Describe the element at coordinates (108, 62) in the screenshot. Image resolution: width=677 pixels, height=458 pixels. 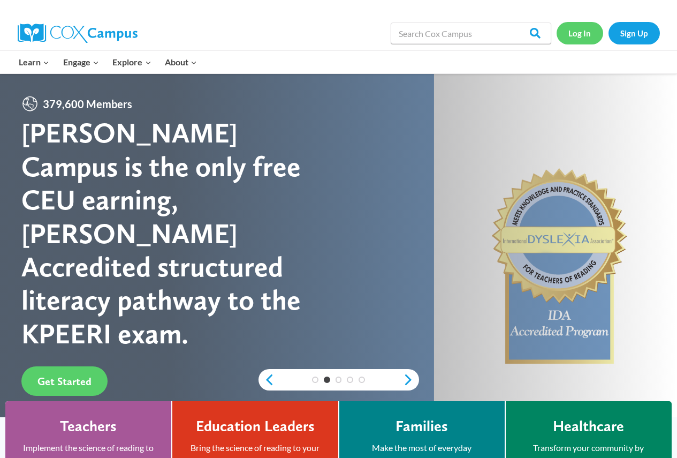
I see `nav: Primary Navigation` at that location.